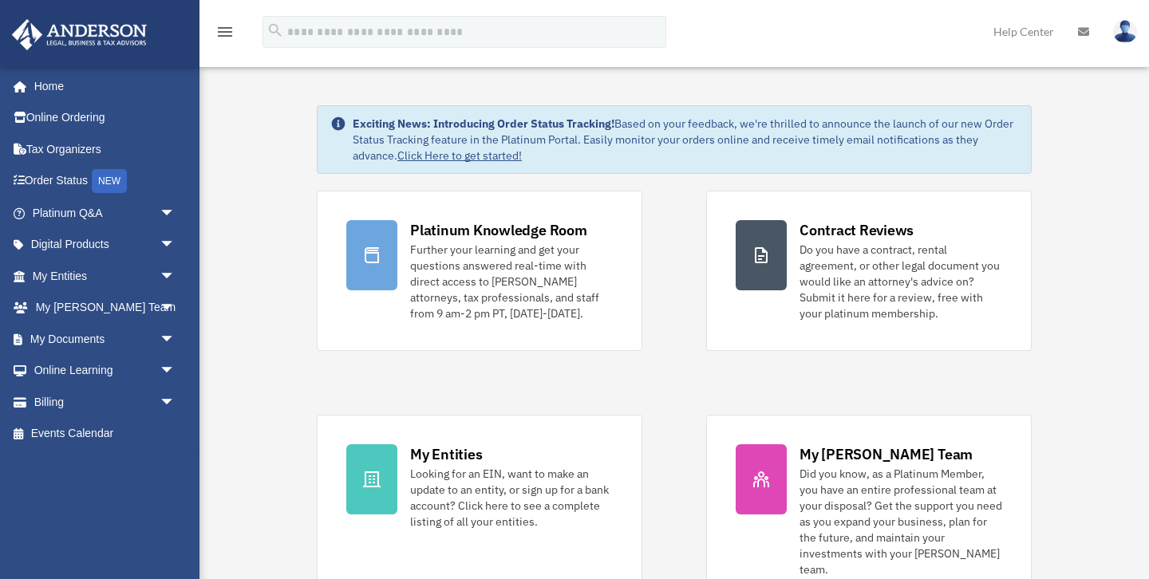 The image size is (1149, 579). What do you see at coordinates (105, 181) in the screenshot?
I see `a: Order StatusNEW` at bounding box center [105, 181].